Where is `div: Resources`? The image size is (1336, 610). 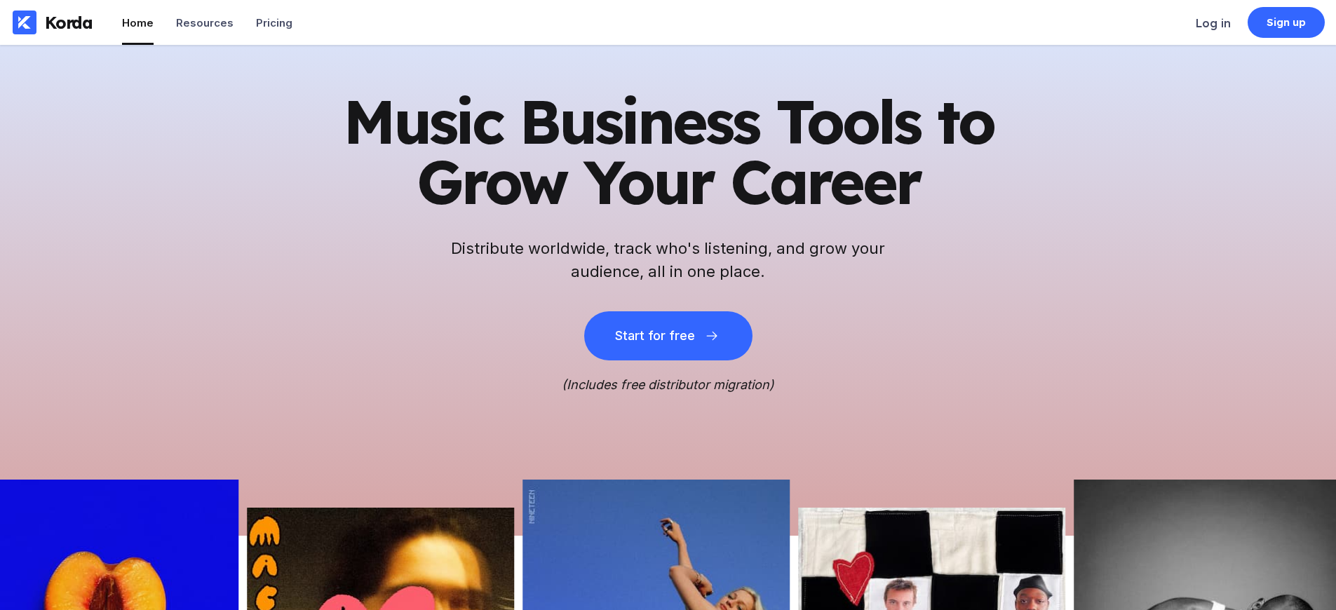 div: Resources is located at coordinates (205, 22).